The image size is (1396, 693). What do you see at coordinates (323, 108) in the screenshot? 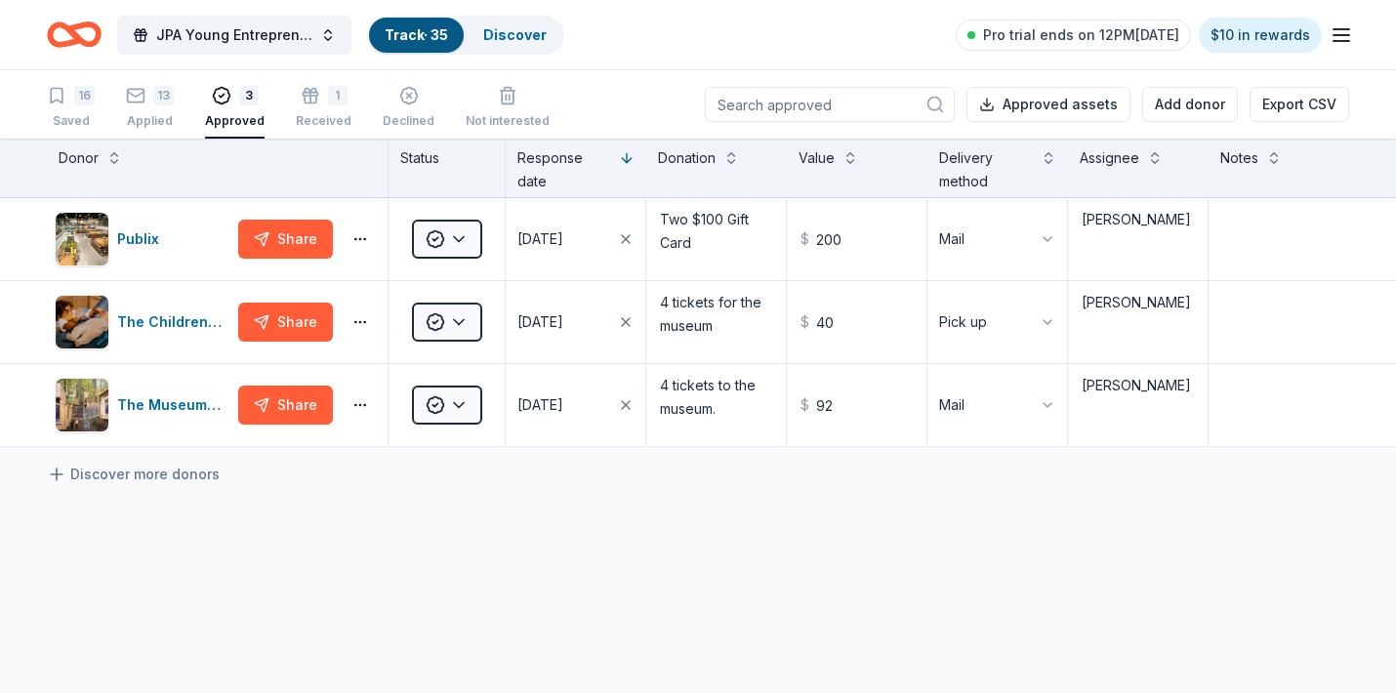
I see `button: 1Received` at bounding box center [323, 108].